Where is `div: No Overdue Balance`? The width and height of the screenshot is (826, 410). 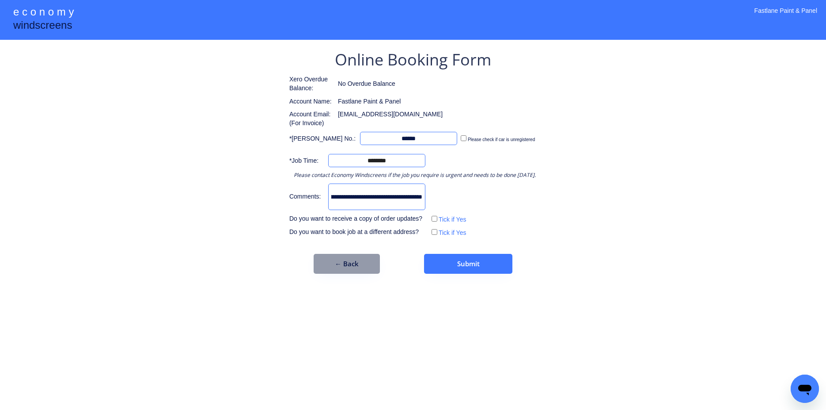 div: No Overdue Balance is located at coordinates (367, 84).